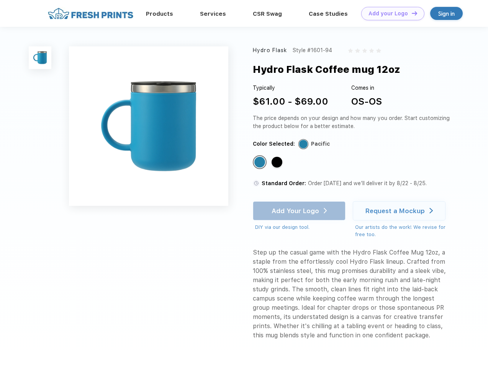 The width and height of the screenshot is (488, 368). What do you see at coordinates (149, 126) in the screenshot?
I see `img: func=resize&h=640` at bounding box center [149, 126].